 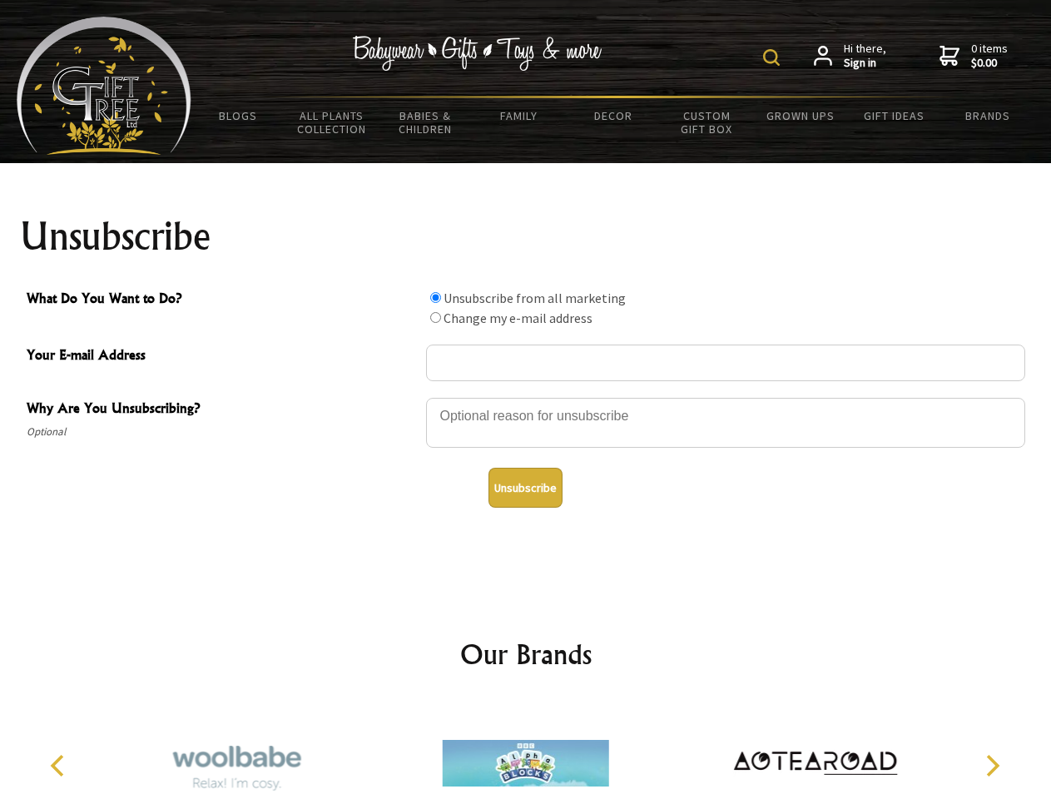 What do you see at coordinates (526, 236) in the screenshot?
I see `h1: Unsubscribe` at bounding box center [526, 236].